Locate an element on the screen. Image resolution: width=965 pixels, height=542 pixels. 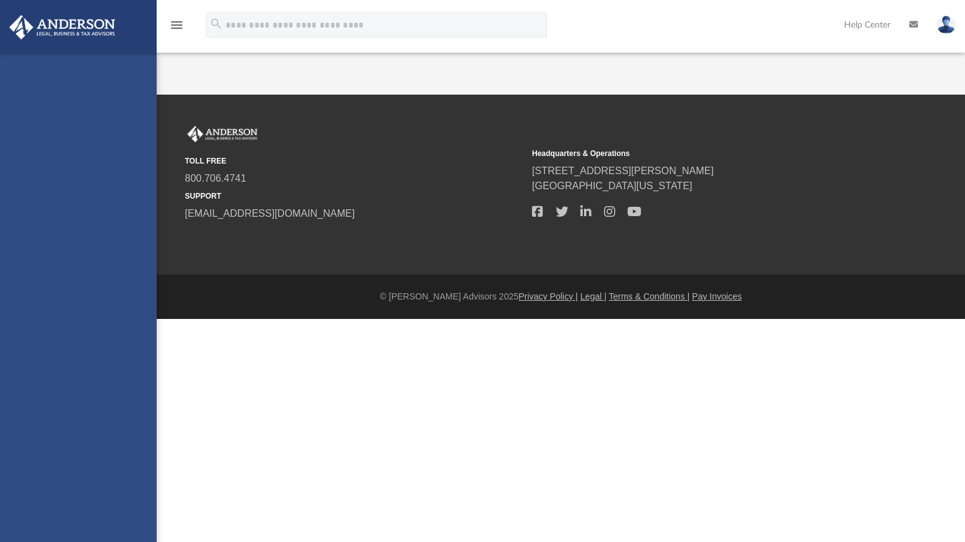
img: User Pic is located at coordinates (946, 24).